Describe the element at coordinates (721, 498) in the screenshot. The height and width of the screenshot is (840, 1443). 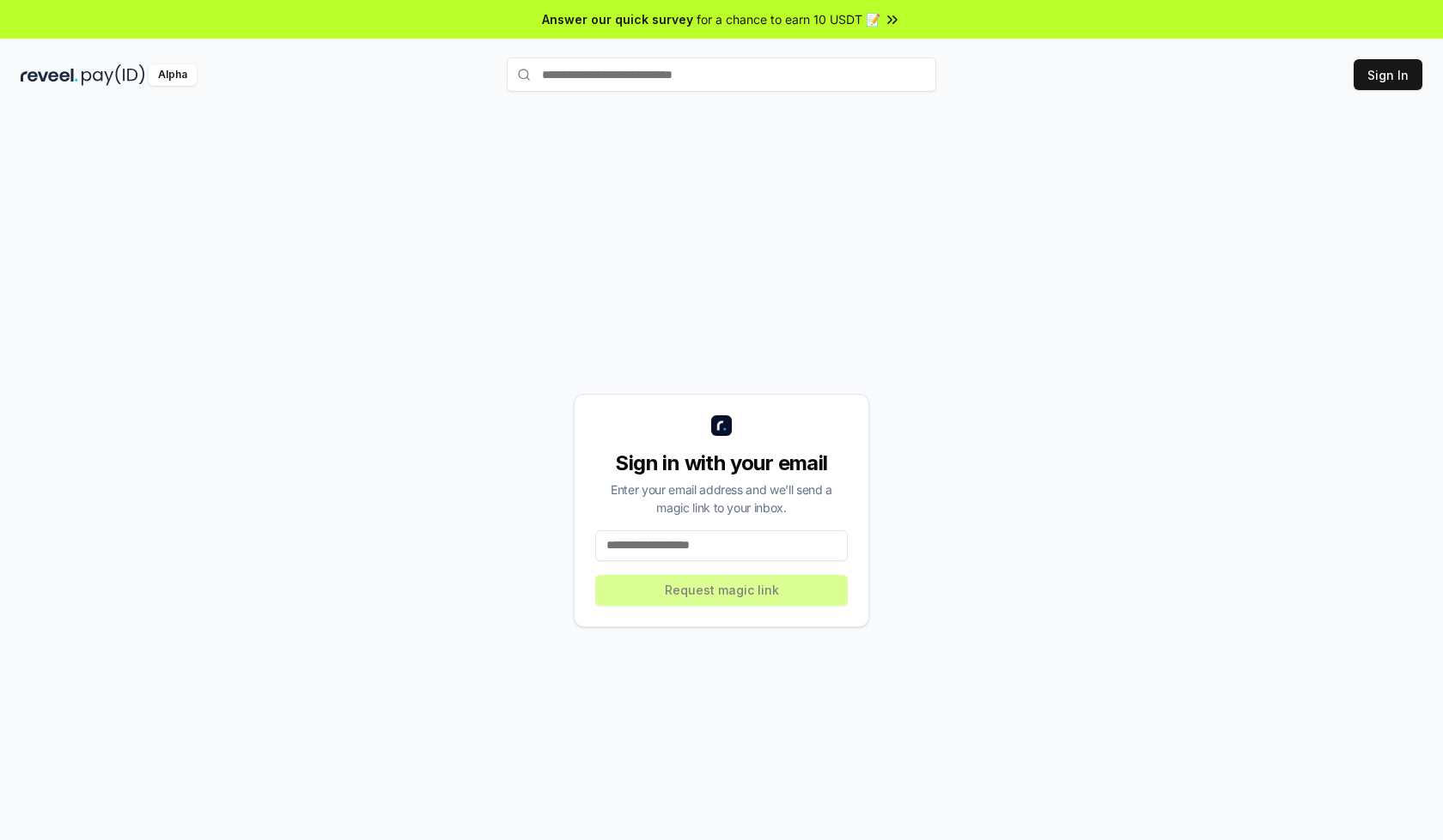
I see `div: Enter your email address and we’ll send a magic link to your inbox.` at that location.